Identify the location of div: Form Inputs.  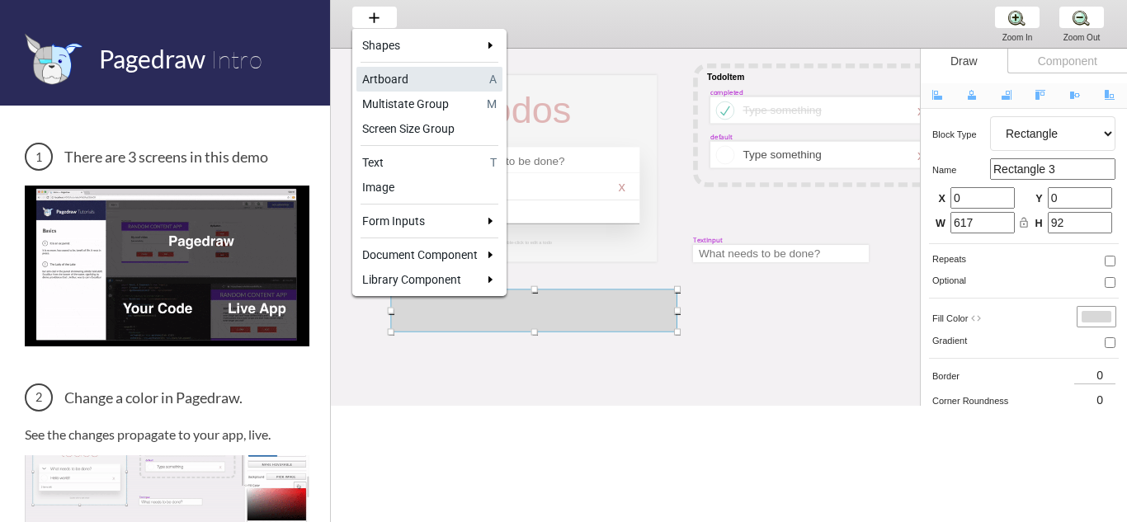
(420, 221).